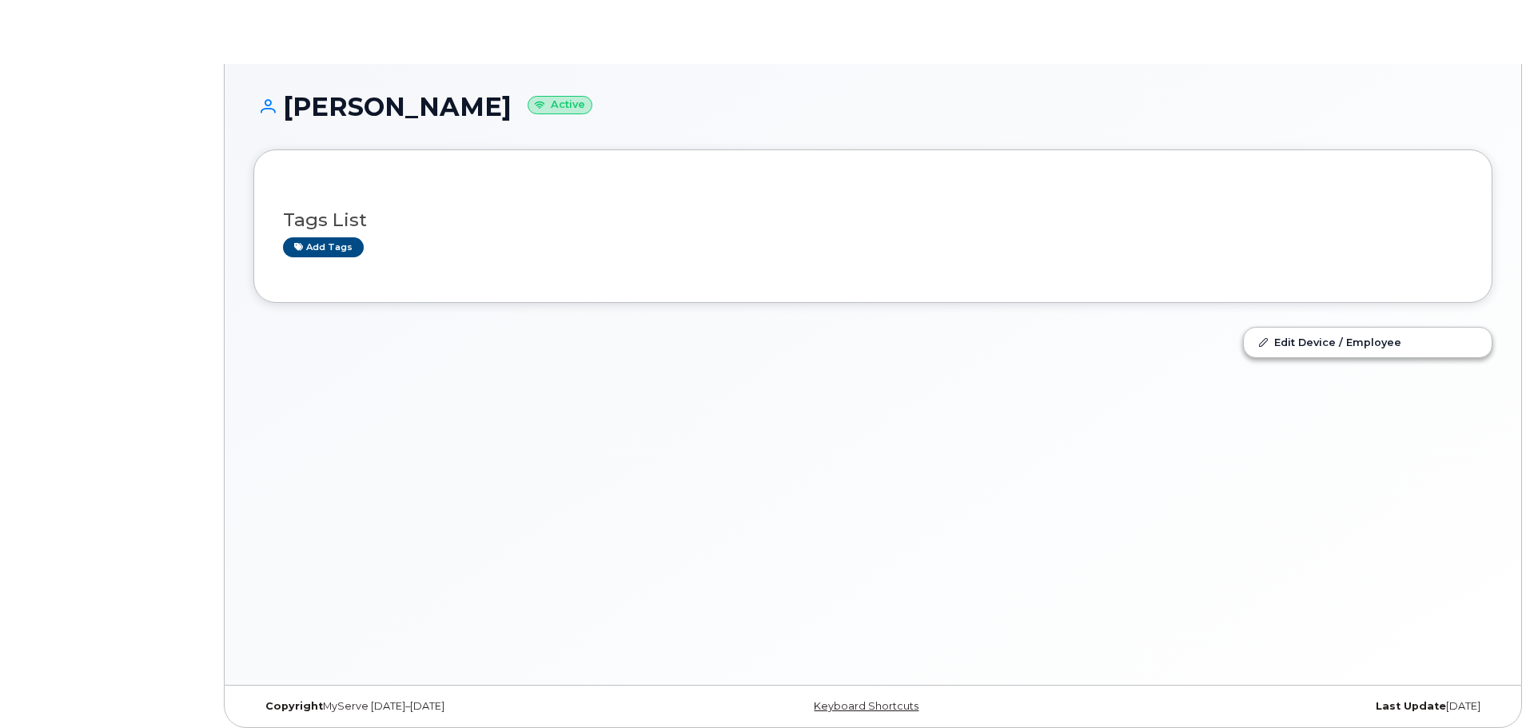 The width and height of the screenshot is (1530, 728). What do you see at coordinates (873, 220) in the screenshot?
I see `h3: Tags List` at bounding box center [873, 220].